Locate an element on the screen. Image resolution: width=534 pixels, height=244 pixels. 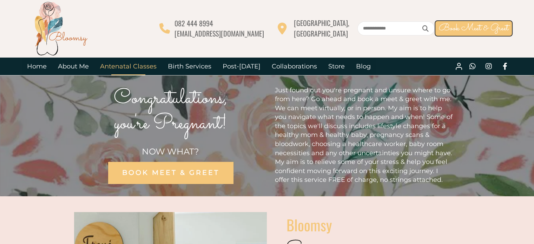
span: BOOK MEET & GREET is located at coordinates (170, 172).